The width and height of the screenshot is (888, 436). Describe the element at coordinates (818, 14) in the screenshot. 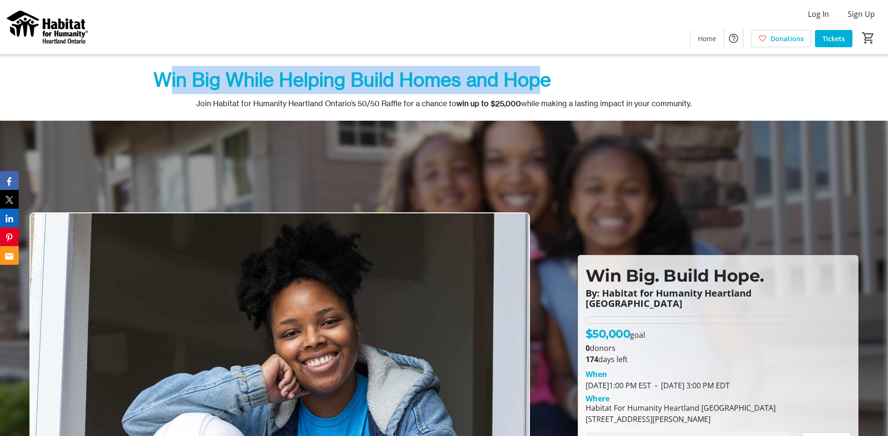

I see `button: Log In` at that location.